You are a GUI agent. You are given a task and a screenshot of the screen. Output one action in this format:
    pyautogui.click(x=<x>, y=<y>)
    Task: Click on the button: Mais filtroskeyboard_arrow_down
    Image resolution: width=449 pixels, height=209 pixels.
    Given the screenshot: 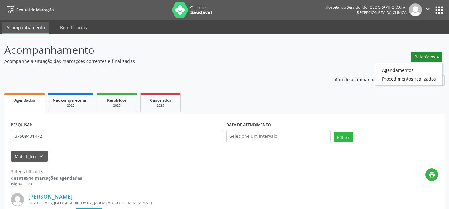 What is the action you would take?
    pyautogui.click(x=29, y=157)
    